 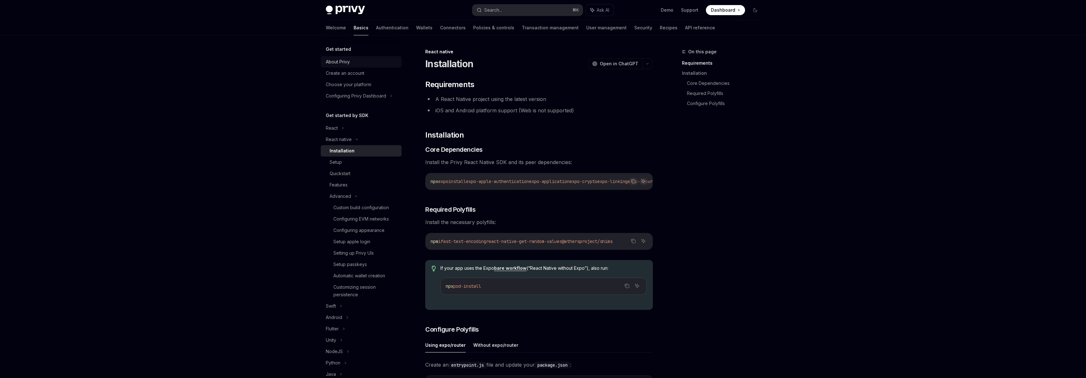 What do you see at coordinates (336, 162) in the screenshot?
I see `div: Setup` at bounding box center [336, 162].